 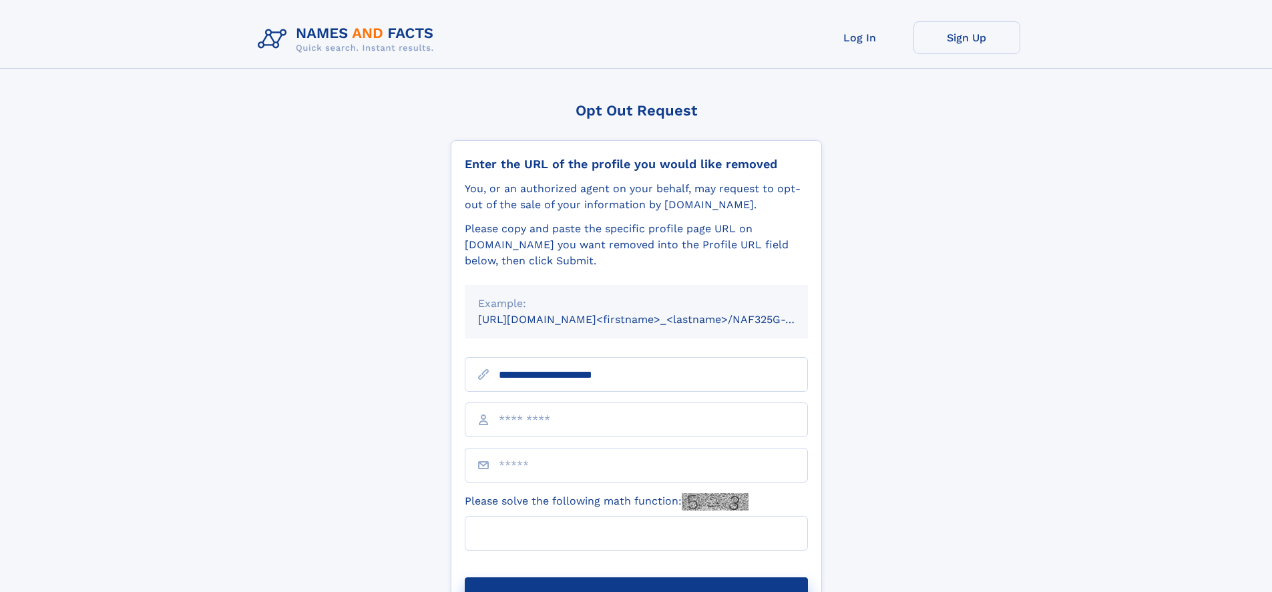 What do you see at coordinates (607, 502) in the screenshot?
I see `label: Please solve the following math function:` at bounding box center [607, 502].